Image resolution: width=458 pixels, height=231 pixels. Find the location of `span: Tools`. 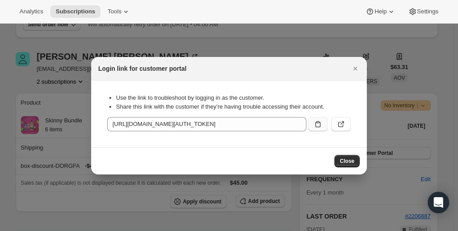

span: Tools is located at coordinates (114, 12).